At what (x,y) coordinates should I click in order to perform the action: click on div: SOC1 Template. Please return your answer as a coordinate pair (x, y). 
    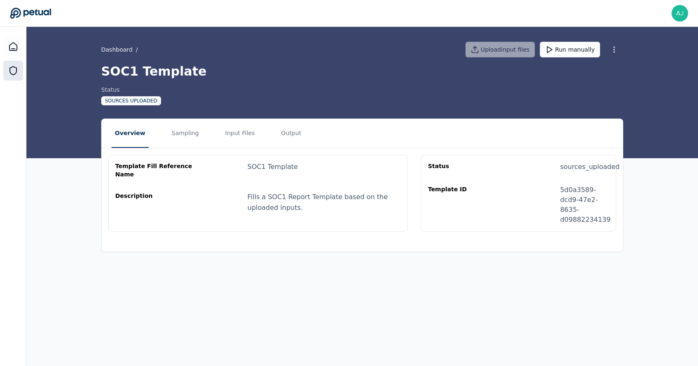
    Looking at the image, I should click on (273, 170).